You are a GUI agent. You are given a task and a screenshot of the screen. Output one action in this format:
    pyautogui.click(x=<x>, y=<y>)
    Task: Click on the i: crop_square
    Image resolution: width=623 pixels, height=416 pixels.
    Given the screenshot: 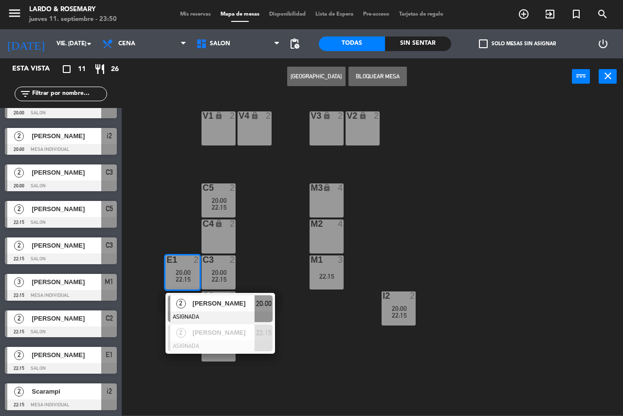 What is the action you would take?
    pyautogui.click(x=67, y=69)
    